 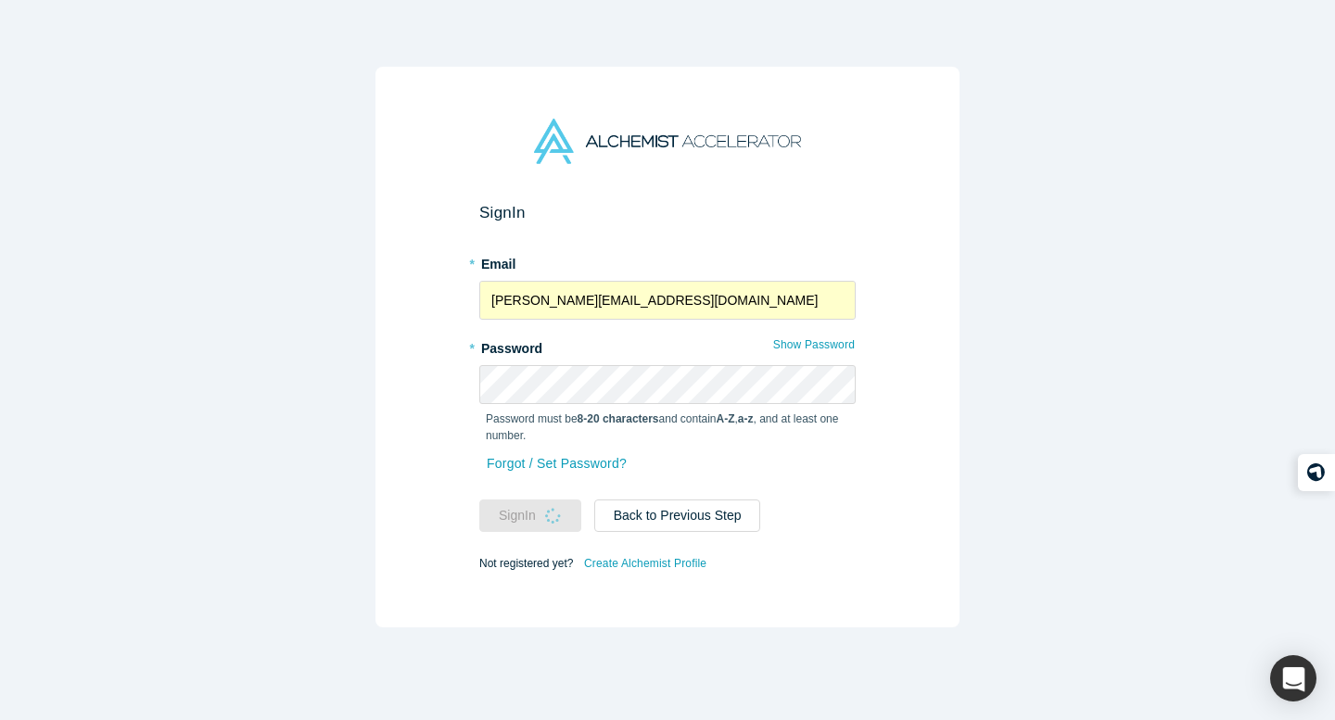 What do you see at coordinates (667, 346) in the screenshot?
I see `label: Password` at bounding box center [667, 346].